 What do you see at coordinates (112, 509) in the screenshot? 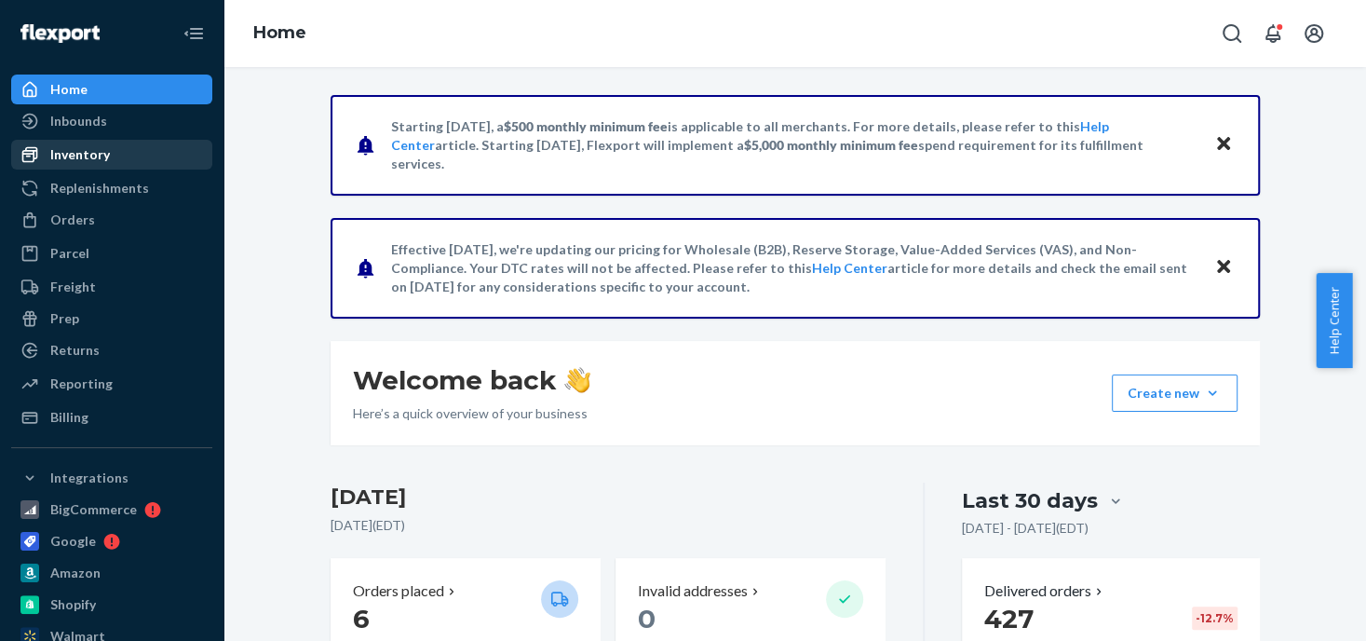
I see `a: BigCommerce` at bounding box center [112, 509].